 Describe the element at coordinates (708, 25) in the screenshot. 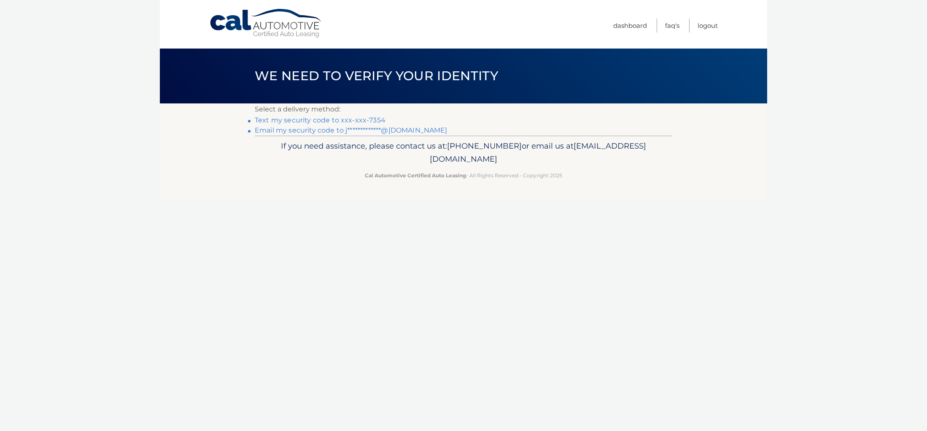

I see `a: Logout` at that location.